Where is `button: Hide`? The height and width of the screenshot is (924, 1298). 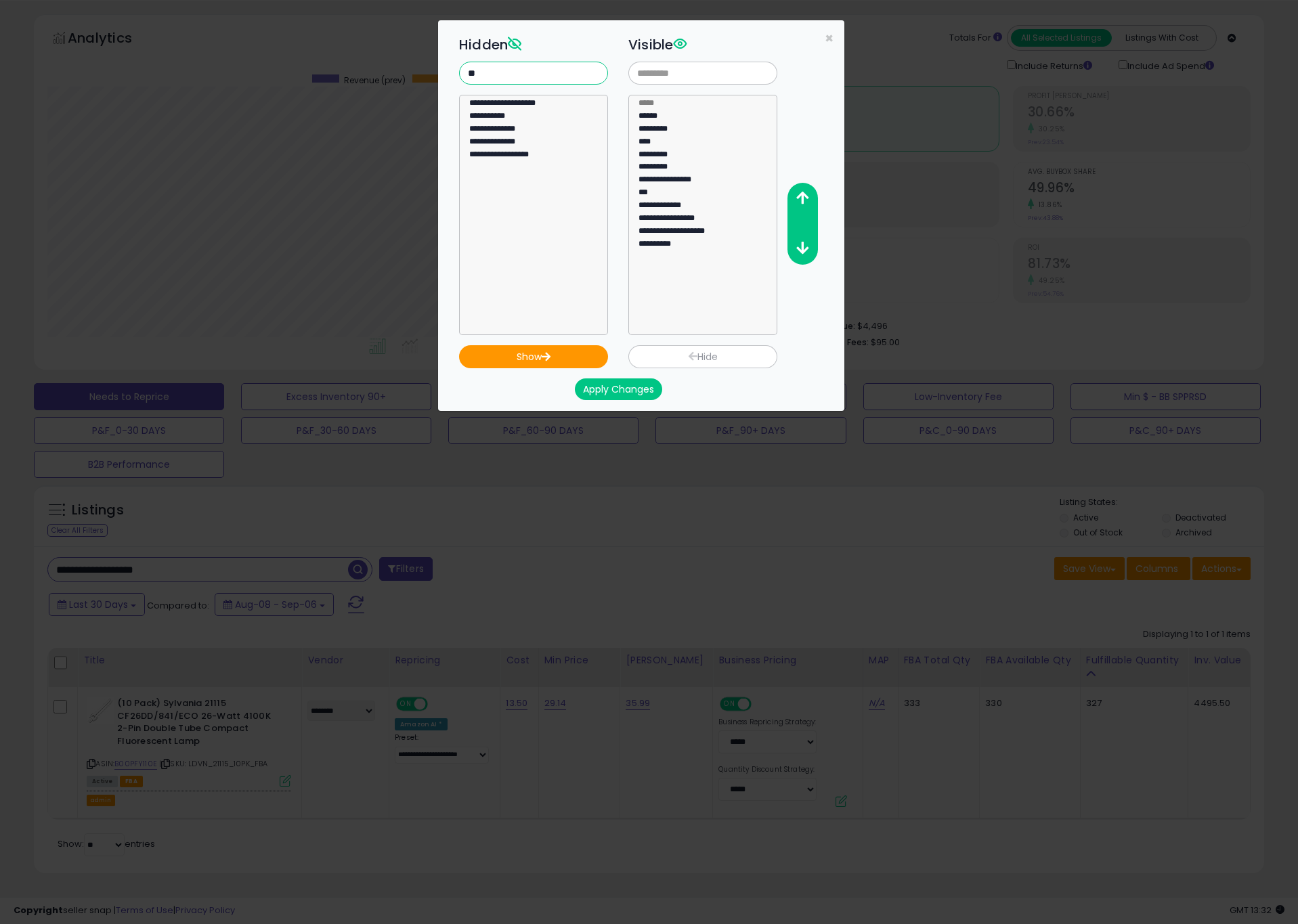
button: Hide is located at coordinates (703, 357).